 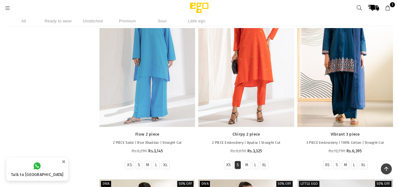 What do you see at coordinates (246, 142) in the screenshot?
I see `p: 2 PIECE Embrodiery | Ayudia | Straight Cut` at bounding box center [246, 142].